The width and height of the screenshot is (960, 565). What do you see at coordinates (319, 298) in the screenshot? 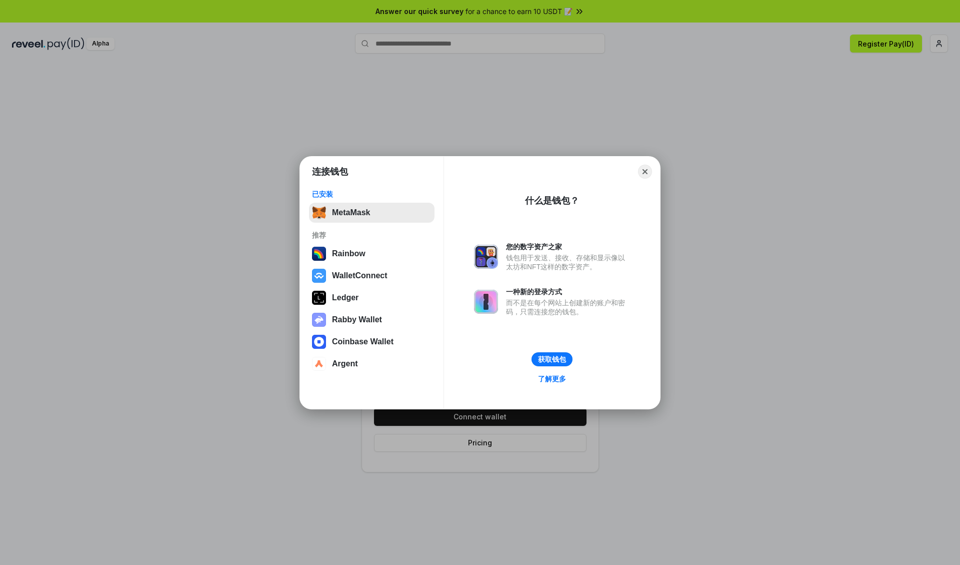
I see `img: svg+xml,%3Csvg%20xmlns%3D%22http%3A%2F%2Fwww.w3.org%2F2000%2Fsvg%22%20width%3D%2228%22%20height%3...` at bounding box center [319, 298].